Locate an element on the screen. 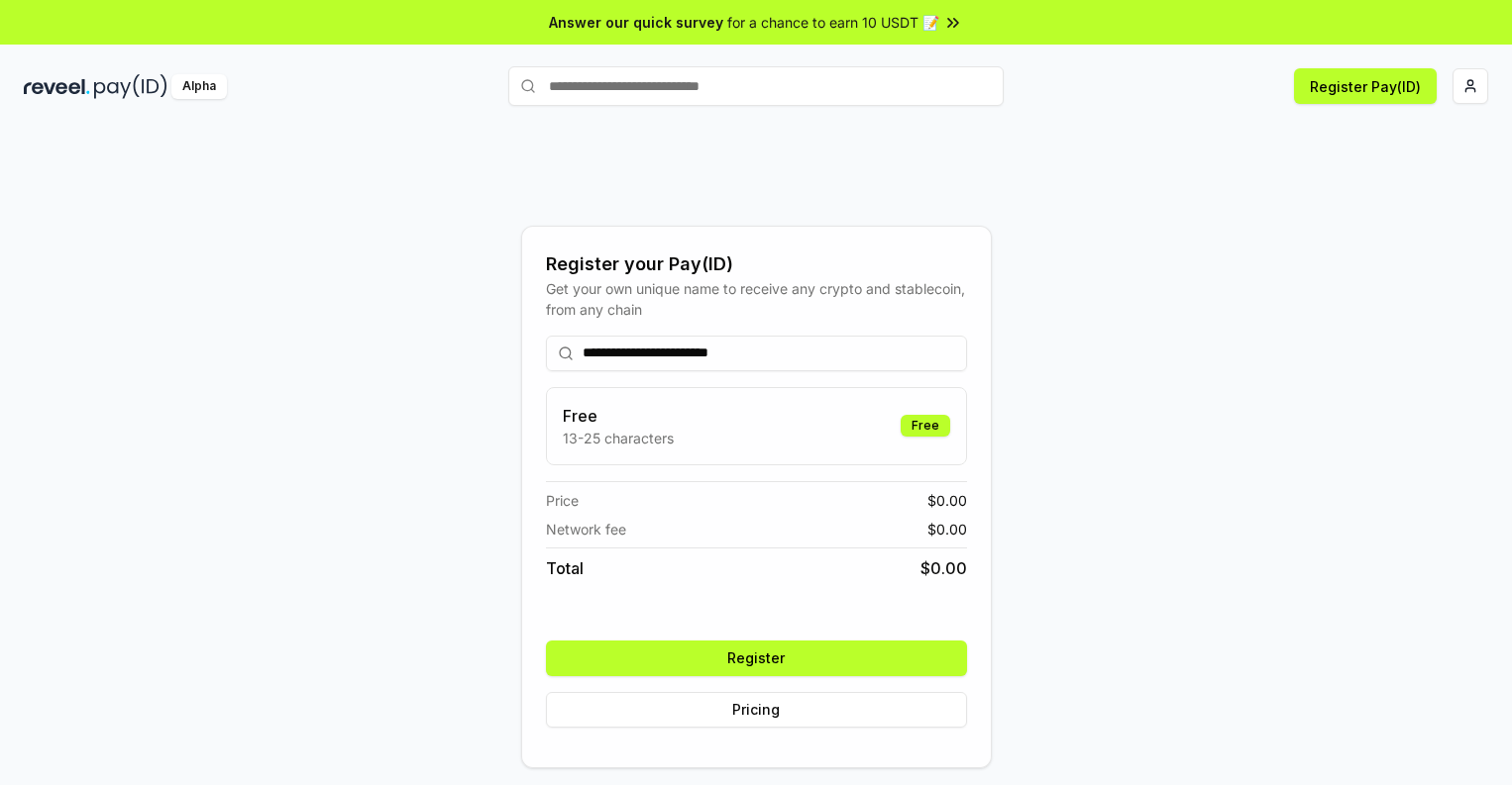  div: Get your own unique name to receive any crypto and stablecoin, from any chain is located at coordinates (756, 299).